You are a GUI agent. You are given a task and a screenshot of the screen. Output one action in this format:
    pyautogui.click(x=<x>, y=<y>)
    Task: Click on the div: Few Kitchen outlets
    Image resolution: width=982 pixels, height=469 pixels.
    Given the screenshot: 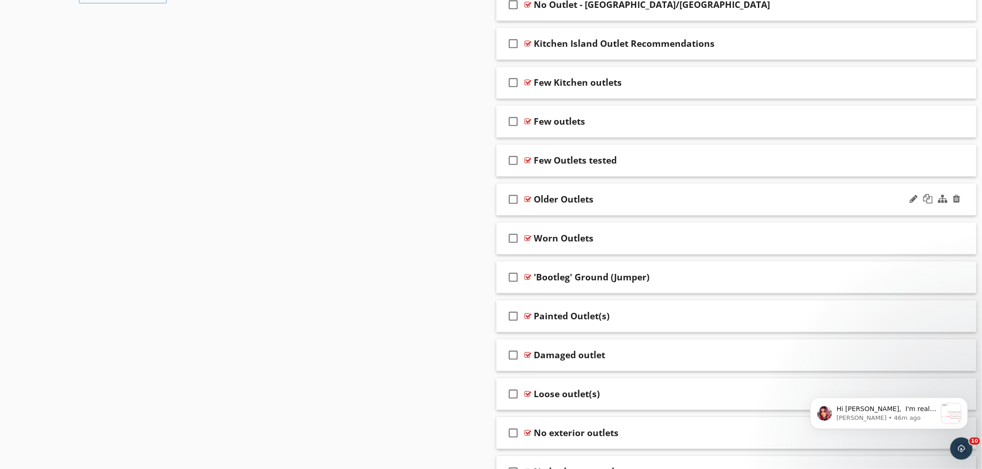 What is the action you would take?
    pyautogui.click(x=578, y=83)
    